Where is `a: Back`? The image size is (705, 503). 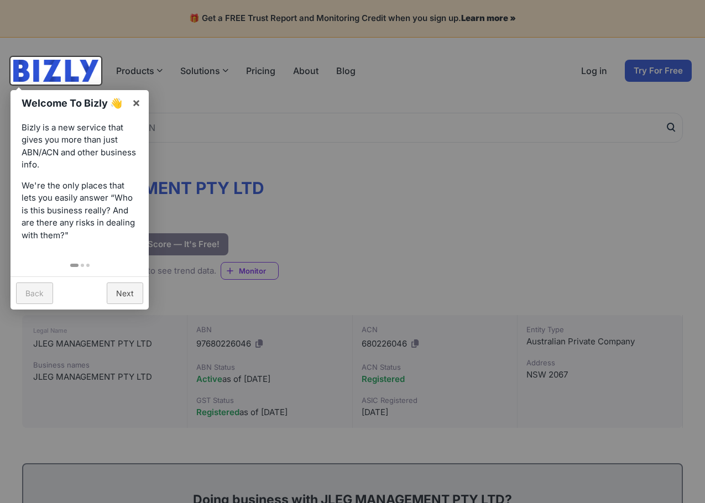 a: Back is located at coordinates (34, 293).